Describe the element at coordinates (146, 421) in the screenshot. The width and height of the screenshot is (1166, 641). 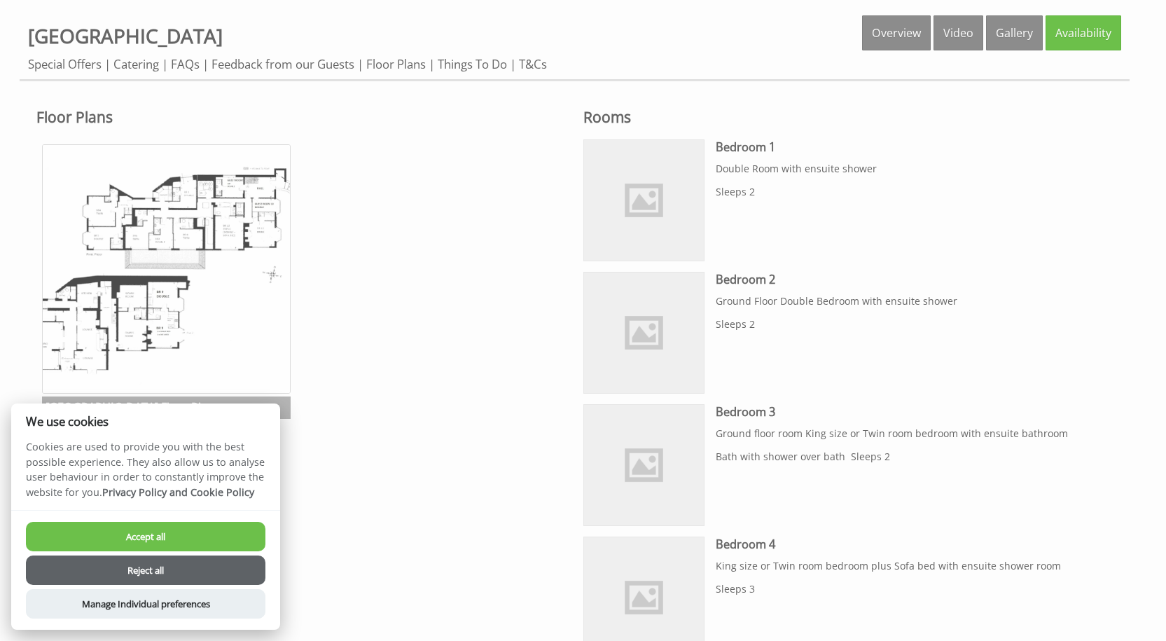
I see `h2: We use cookies` at that location.